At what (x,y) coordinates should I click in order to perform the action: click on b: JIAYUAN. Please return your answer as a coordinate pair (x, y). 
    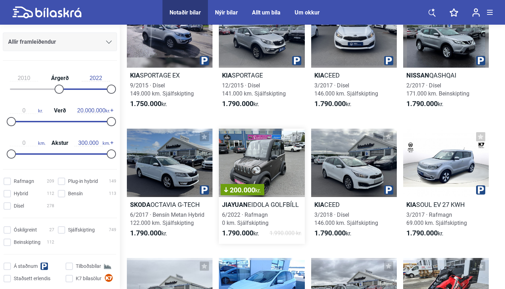
    Looking at the image, I should click on (235, 204).